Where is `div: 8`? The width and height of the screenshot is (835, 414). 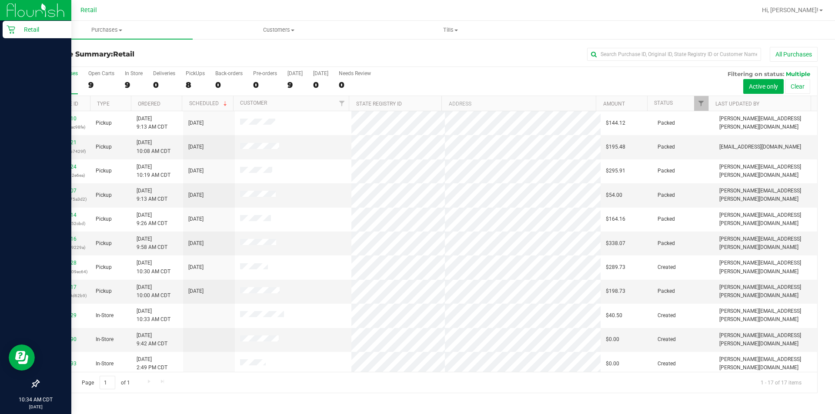 div: 8 is located at coordinates (195, 85).